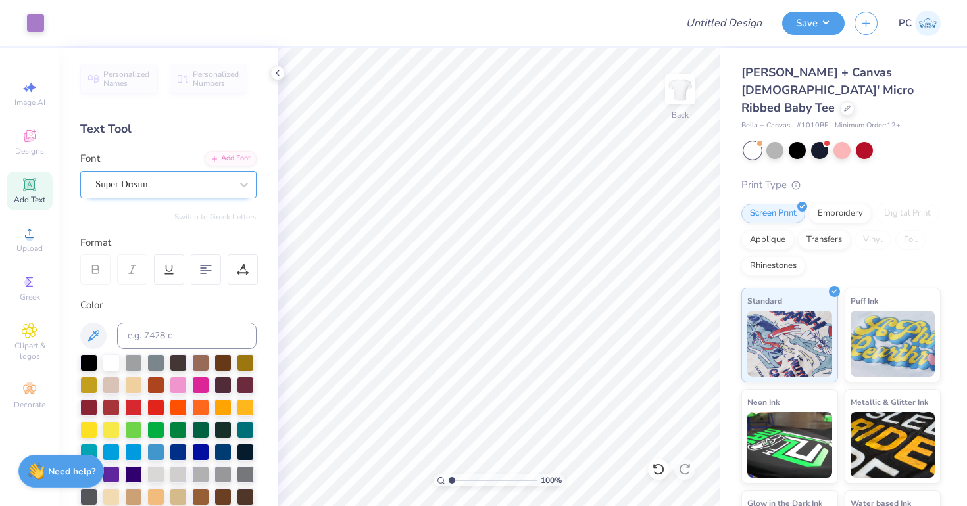 The height and width of the screenshot is (506, 967). What do you see at coordinates (764, 301) in the screenshot?
I see `span: Standard` at bounding box center [764, 301].